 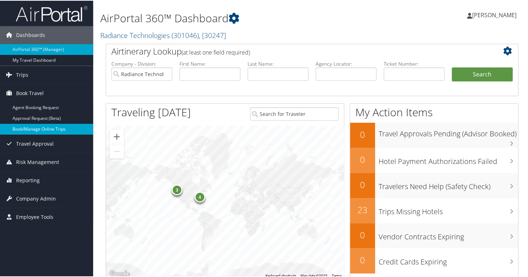 I want to click on a: Radiance Technologies, so click(x=163, y=34).